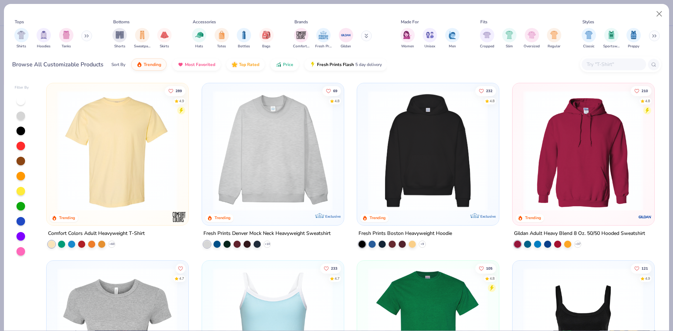 Image resolution: width=673 pixels, height=331 pixels. I want to click on div: filter for Shorts, so click(120, 38).